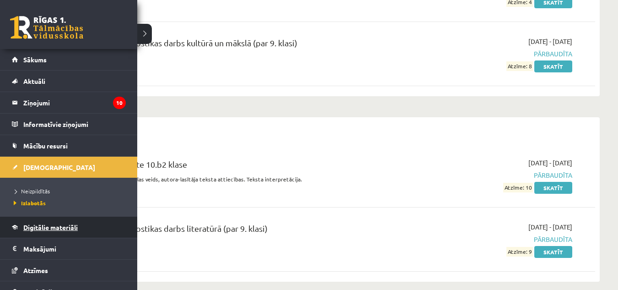 The image size is (618, 290). What do you see at coordinates (69, 59) in the screenshot?
I see `a: Sākums` at bounding box center [69, 59].